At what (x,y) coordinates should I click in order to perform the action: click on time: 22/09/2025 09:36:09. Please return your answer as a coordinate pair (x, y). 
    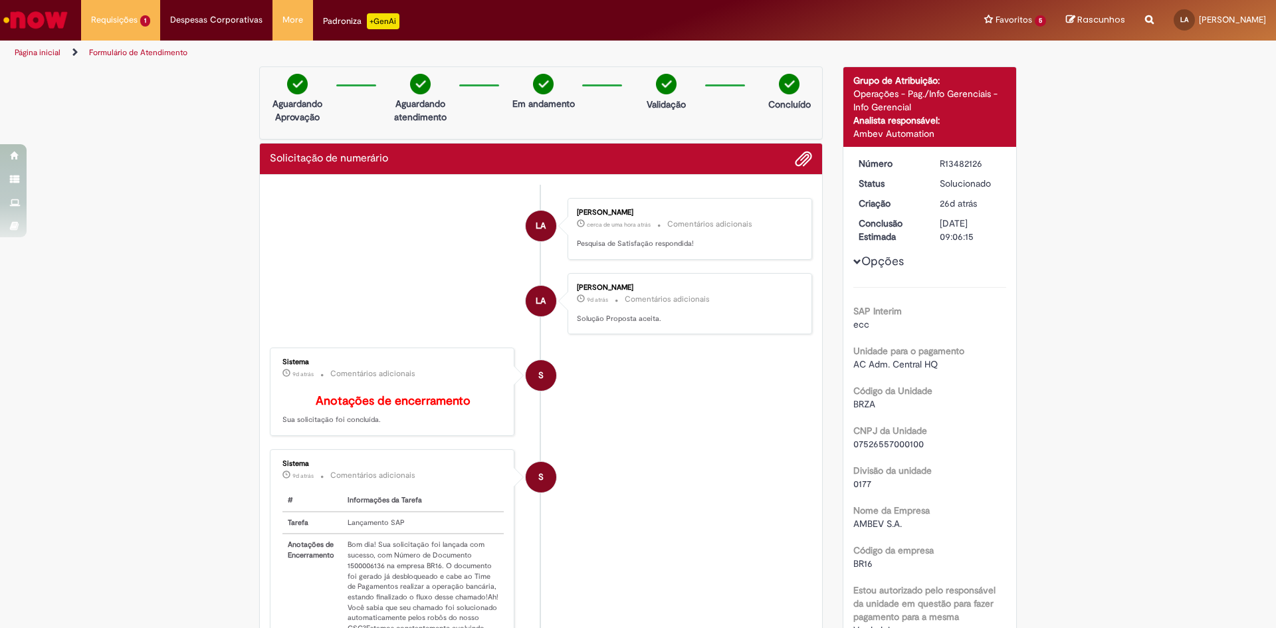
    Looking at the image, I should click on (597, 300).